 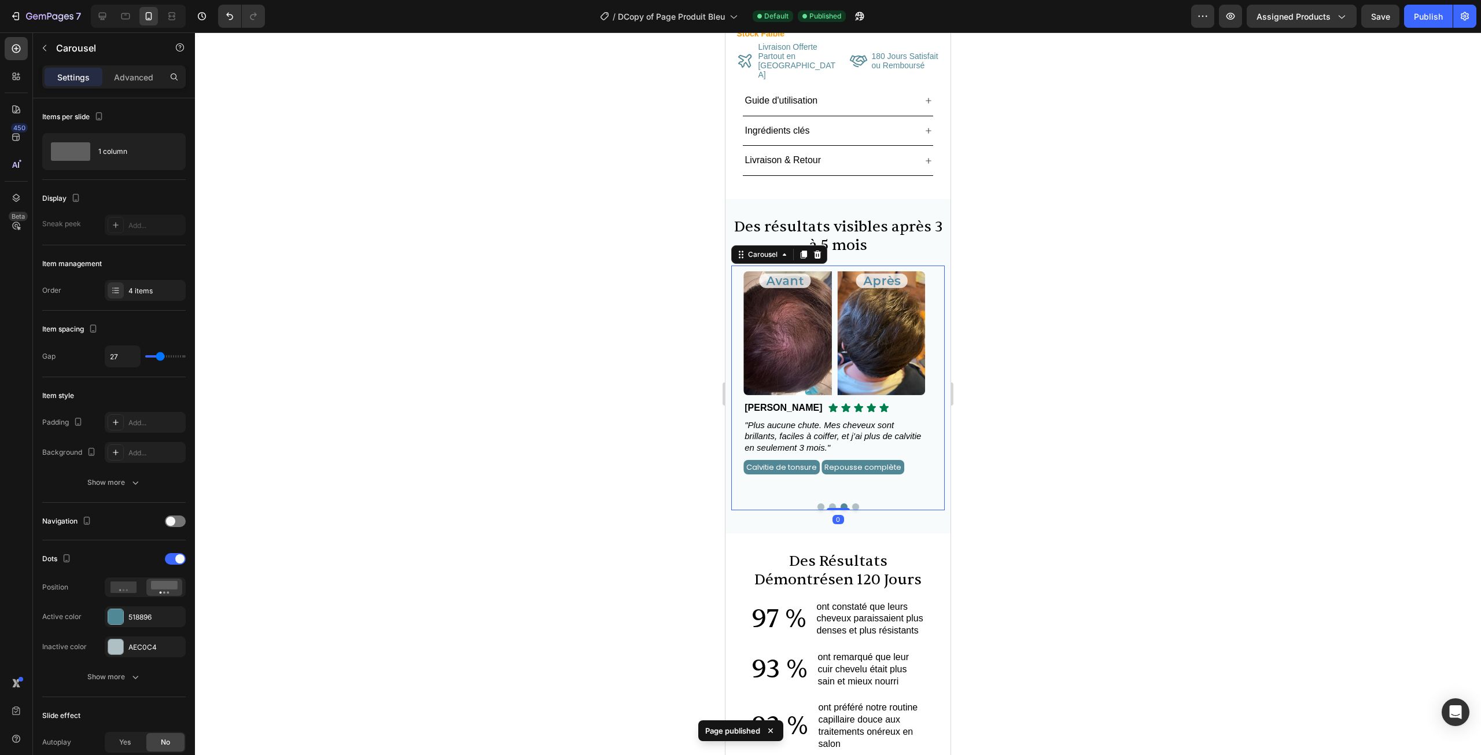 What do you see at coordinates (37, 222) in the screenshot?
I see `div: Carousel` at bounding box center [37, 222].